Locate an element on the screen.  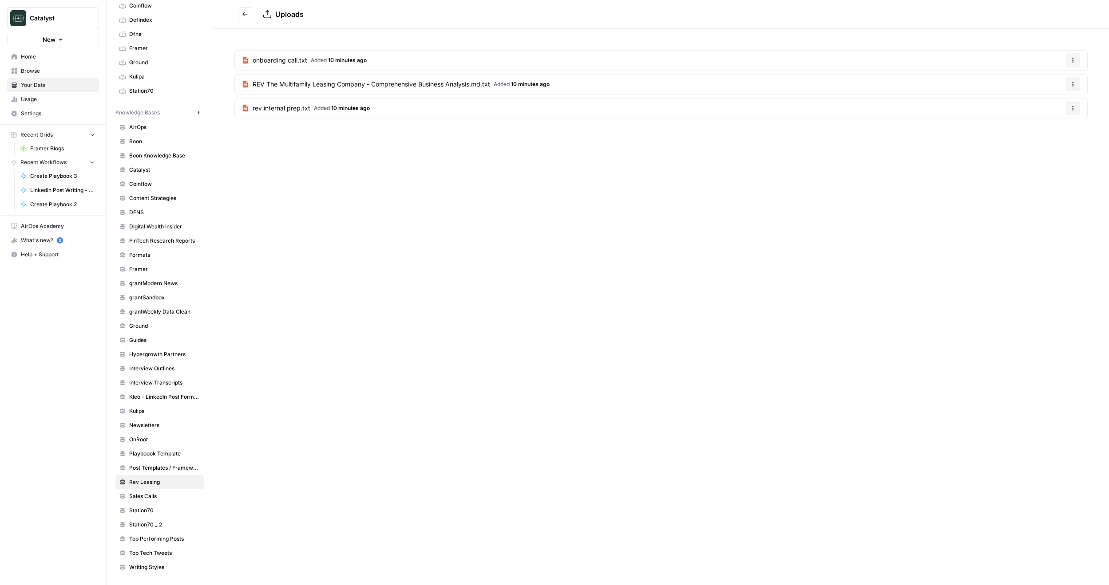
span: Top Tech Tweets is located at coordinates (164, 553).